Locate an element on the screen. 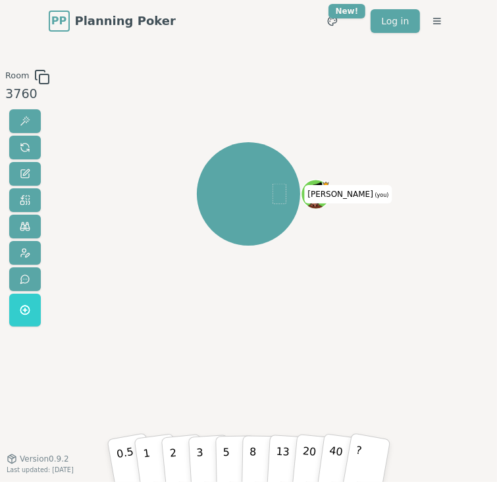 This screenshot has width=497, height=482. span: PP is located at coordinates (59, 21).